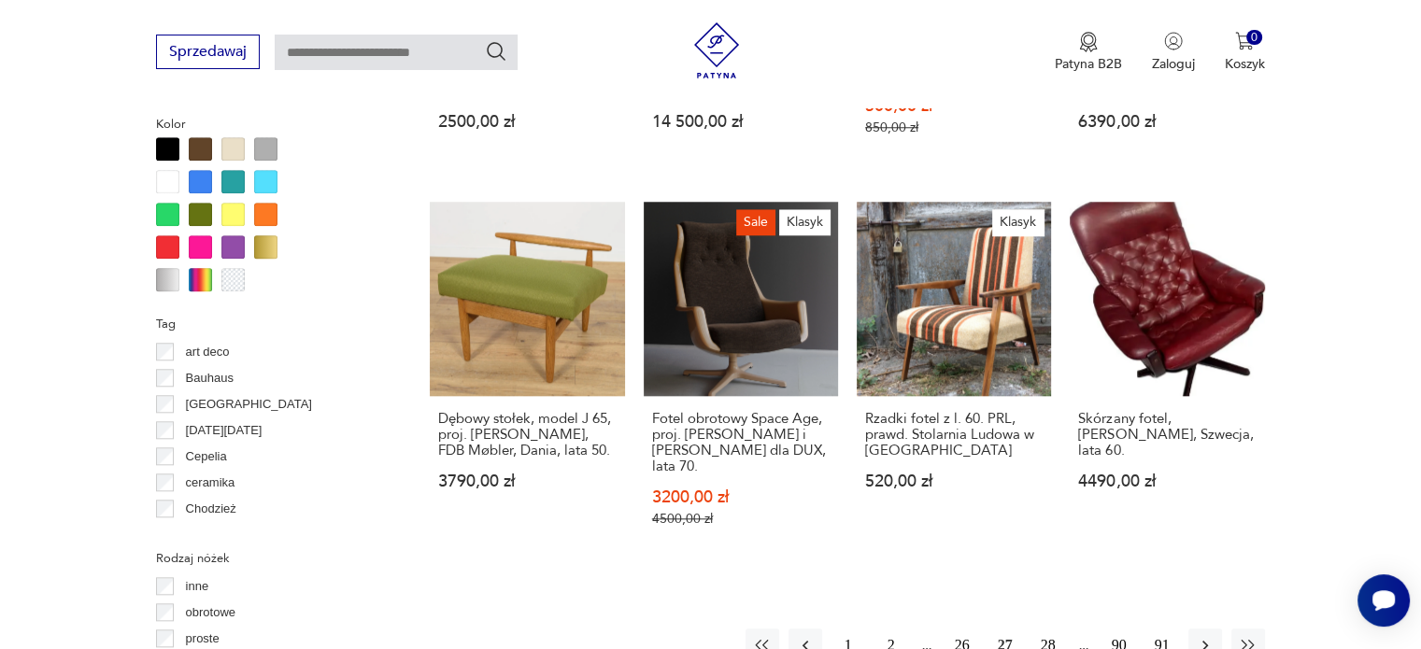 The height and width of the screenshot is (649, 1421). I want to click on p: Patyna B2B, so click(1089, 64).